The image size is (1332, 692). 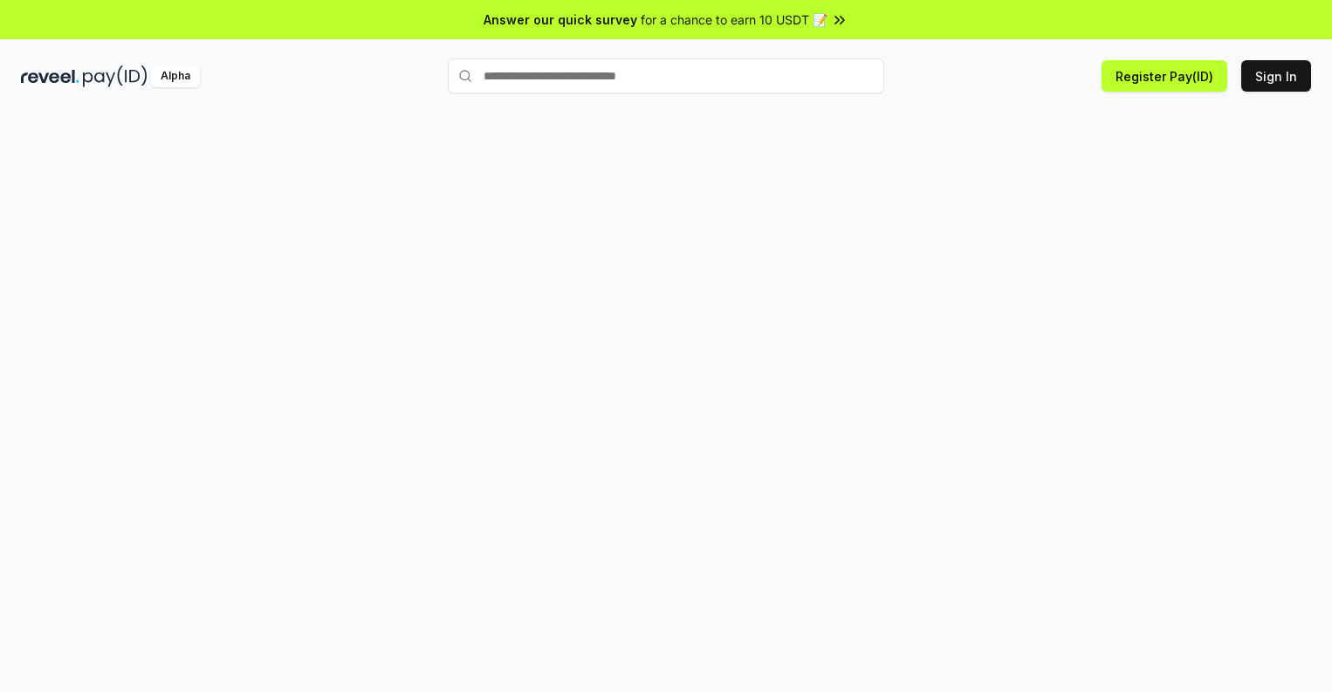 I want to click on img: pay_id, so click(x=115, y=76).